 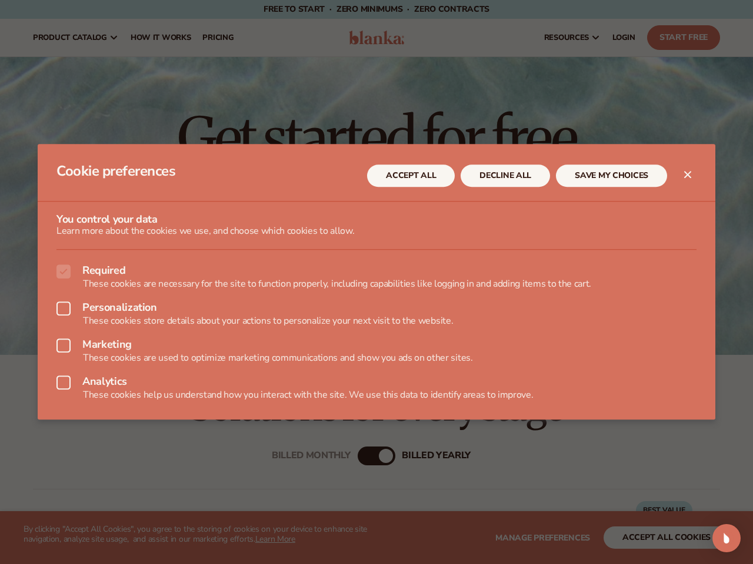 I want to click on p: These cookies help us understand how you interact with the site. We use this data to identify are..., so click(x=376, y=396).